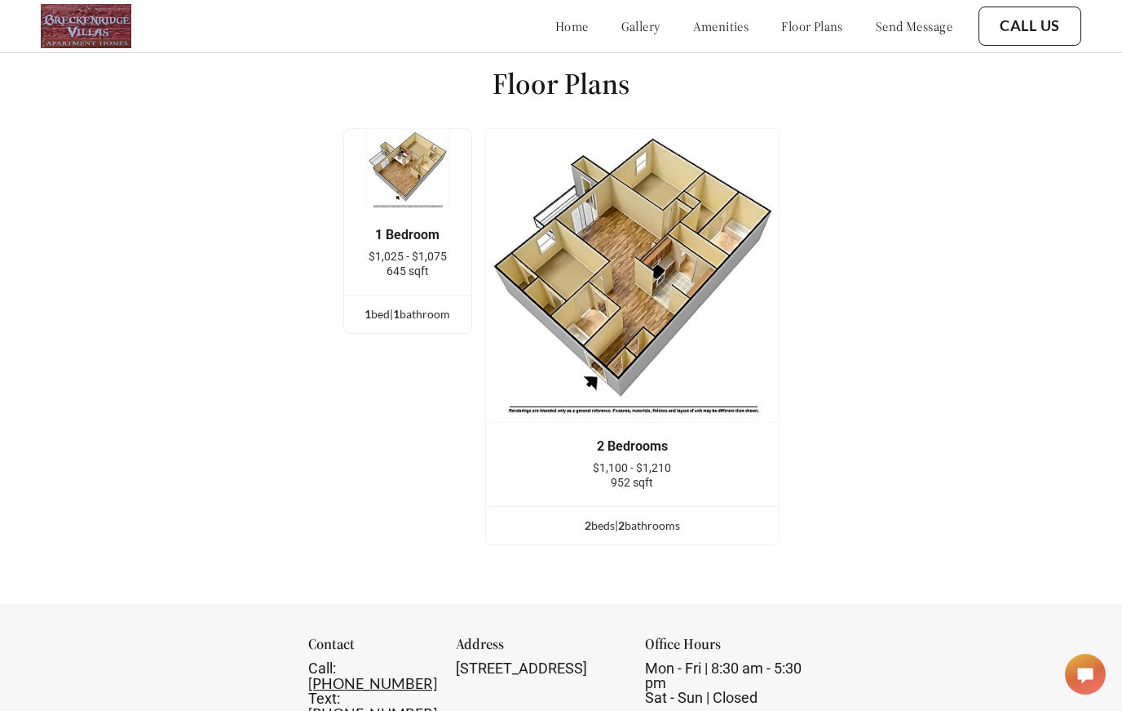  I want to click on div: 2 Bedrooms, so click(632, 446).